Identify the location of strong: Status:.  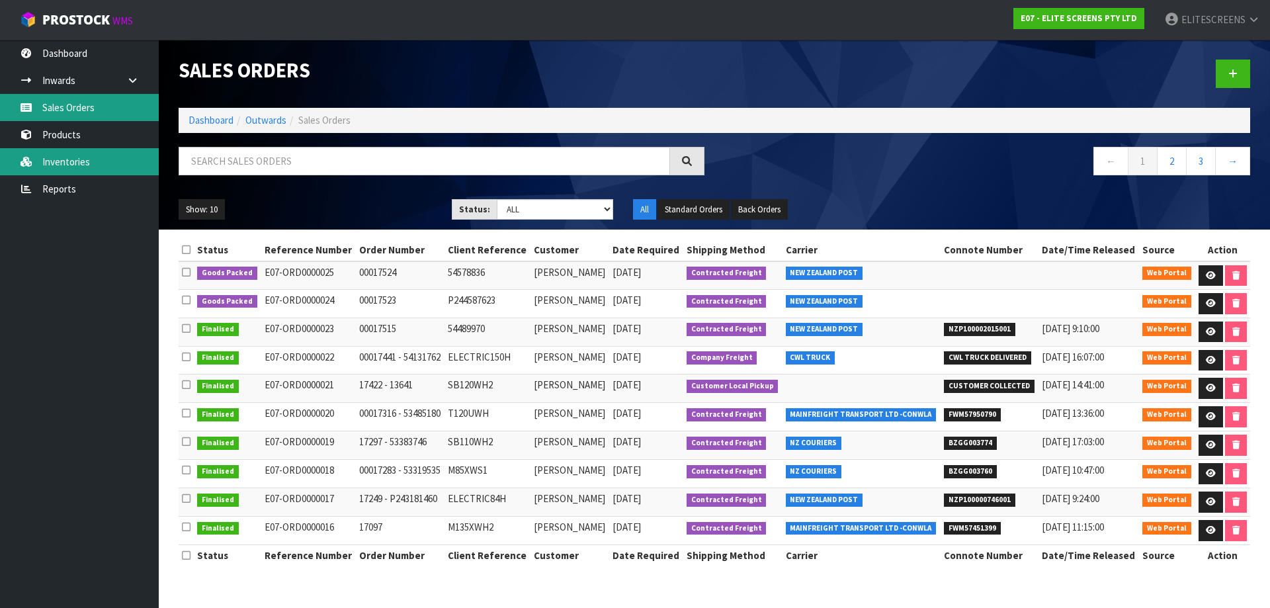
(474, 209).